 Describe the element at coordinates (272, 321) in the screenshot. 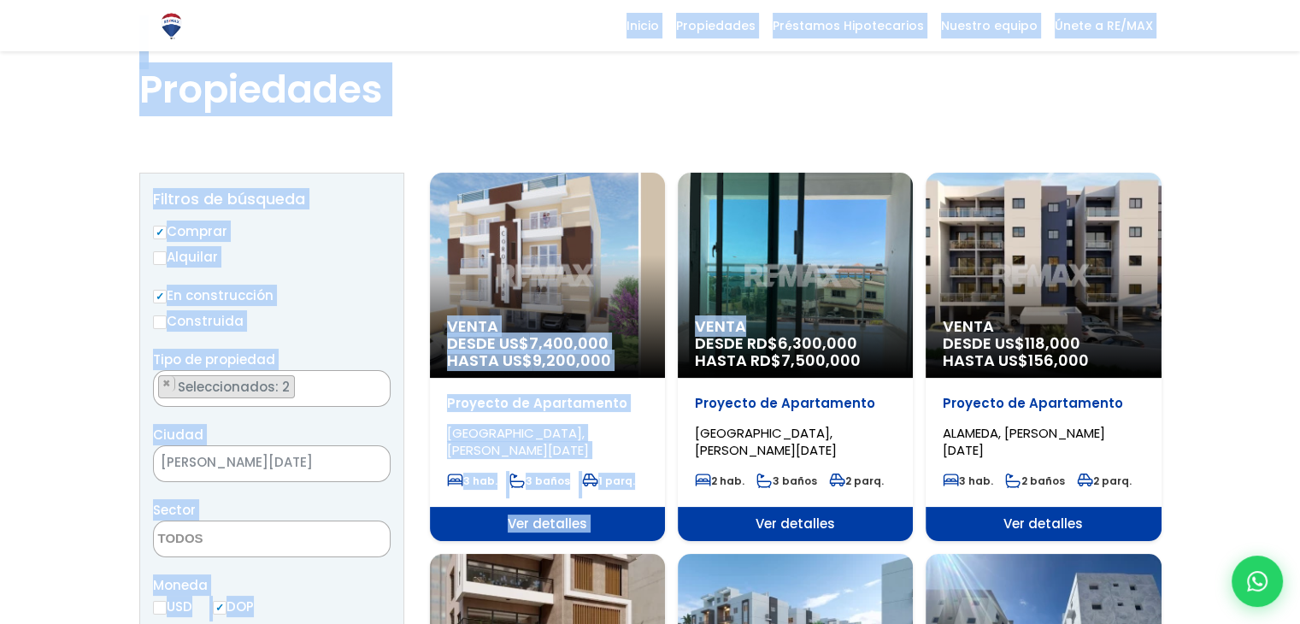

I see `label: Construida` at that location.